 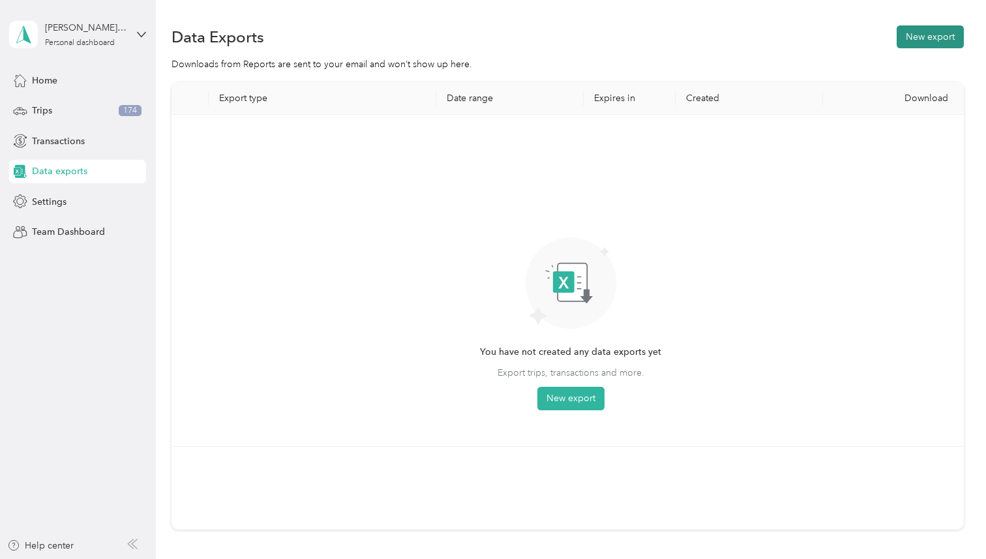 I want to click on h1: Data Exports, so click(x=218, y=37).